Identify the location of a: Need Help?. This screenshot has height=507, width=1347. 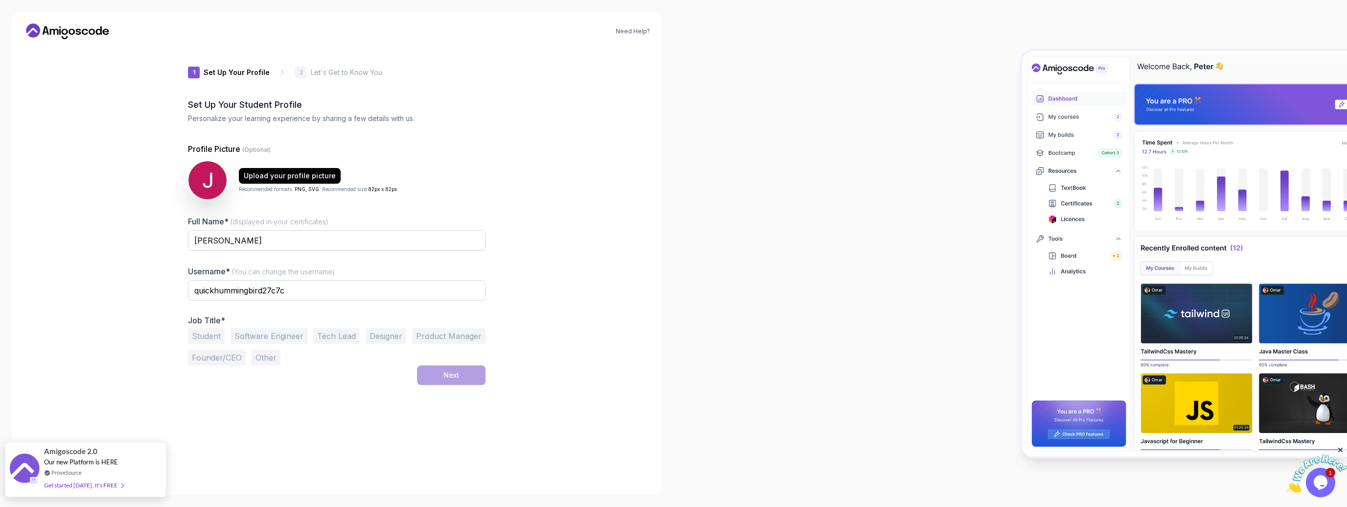
(633, 31).